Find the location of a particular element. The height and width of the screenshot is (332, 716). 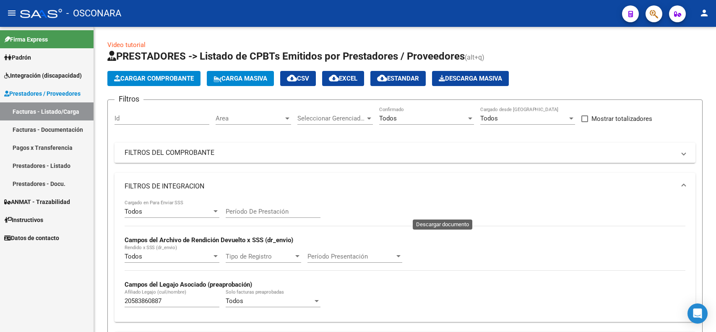

span: - OSCONARA is located at coordinates (94, 13).